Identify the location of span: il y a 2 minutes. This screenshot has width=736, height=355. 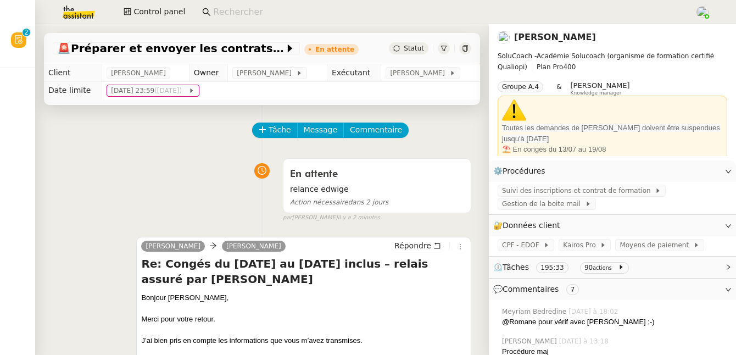
(359, 217).